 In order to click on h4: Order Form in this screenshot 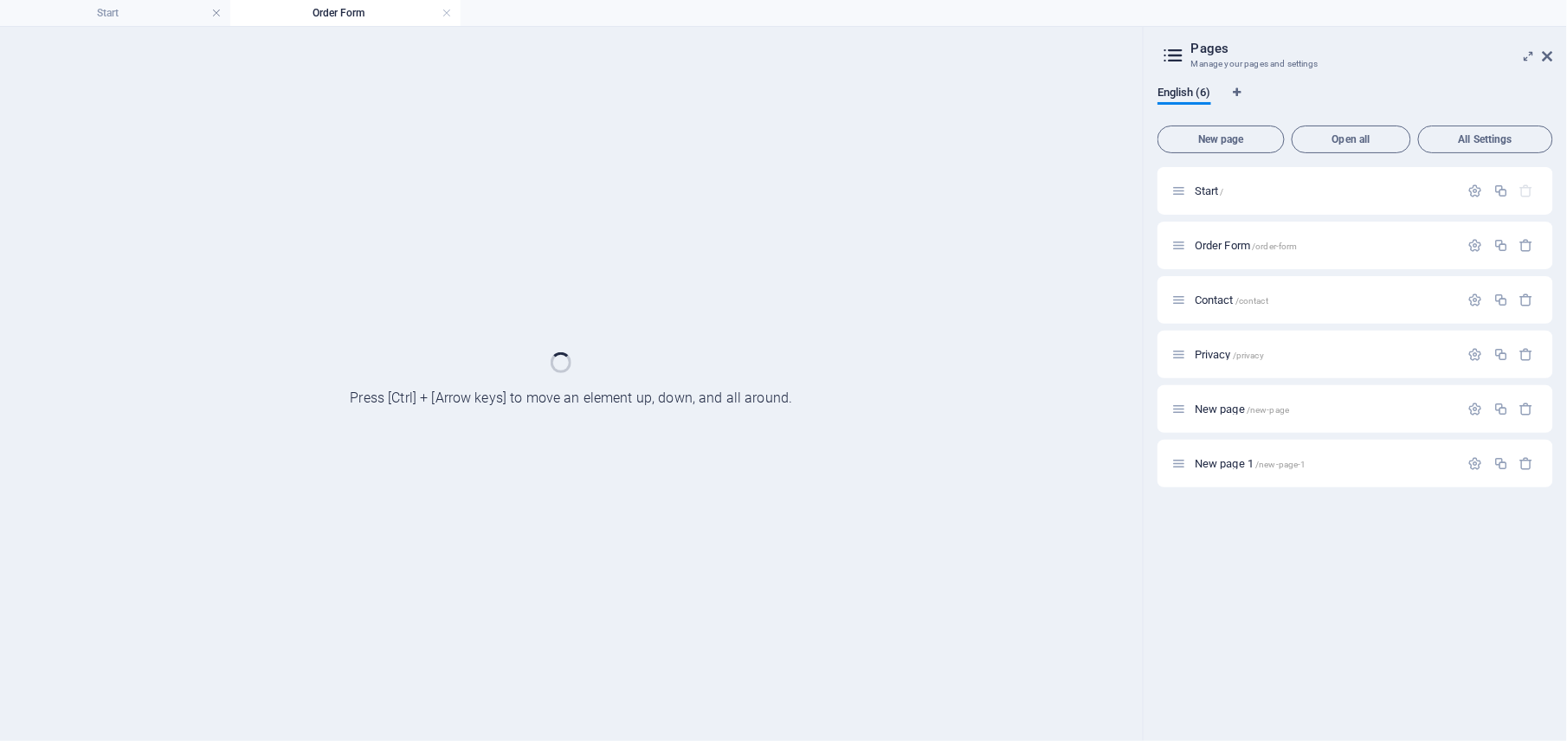, I will do `click(346, 13)`.